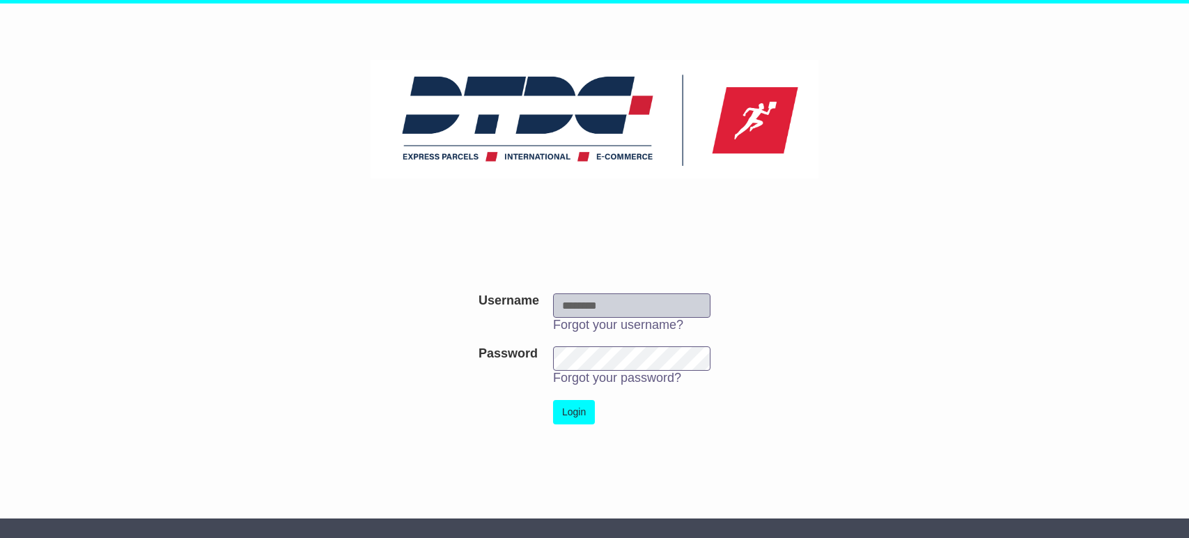 This screenshot has width=1189, height=538. Describe the element at coordinates (618, 325) in the screenshot. I see `a: Forgot your username?` at that location.